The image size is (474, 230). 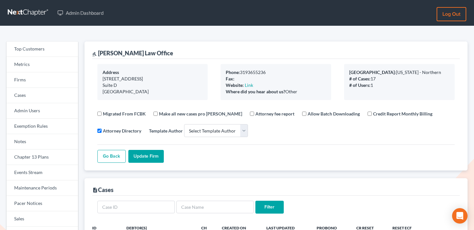 I want to click on a: Sales, so click(x=42, y=219).